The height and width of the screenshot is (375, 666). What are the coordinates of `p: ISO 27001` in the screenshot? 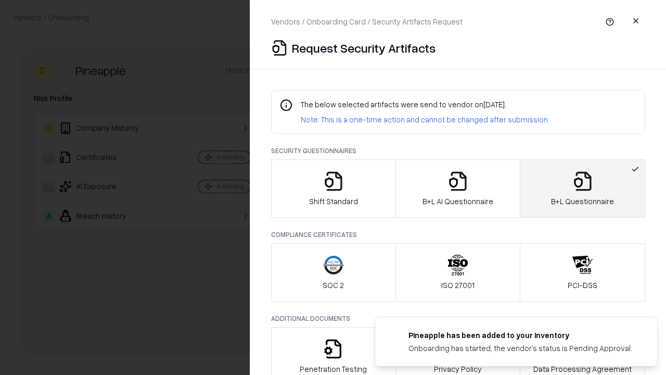 It's located at (458, 285).